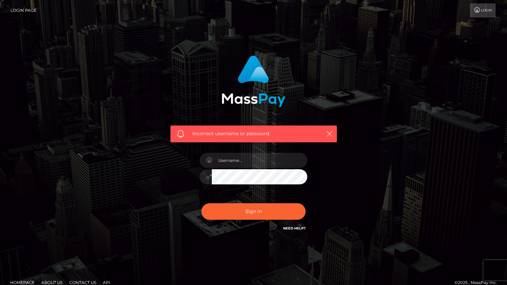  Describe the element at coordinates (294, 228) in the screenshot. I see `a: Need Help?` at that location.